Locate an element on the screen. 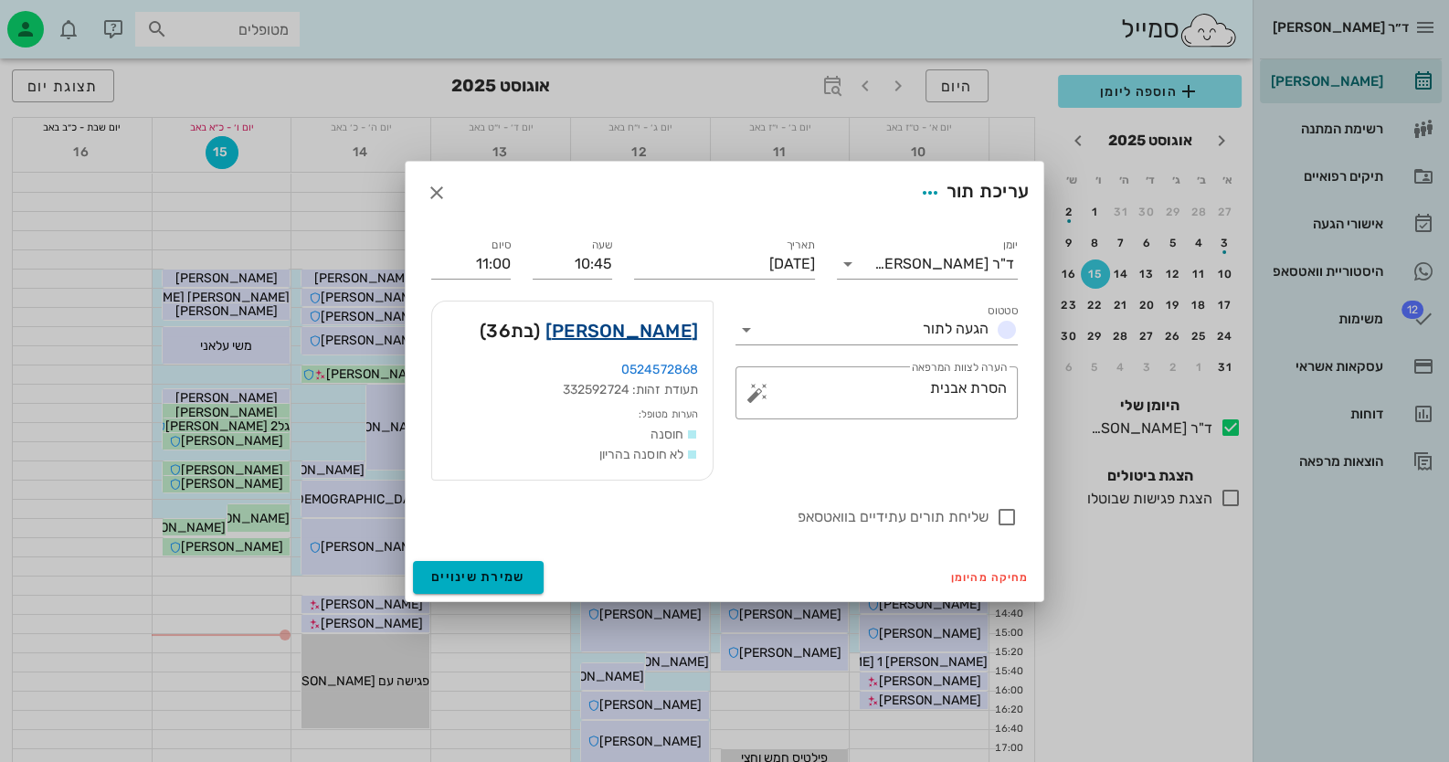 This screenshot has width=1449, height=762. button: מחיקה מהיומן is located at coordinates (989, 577).